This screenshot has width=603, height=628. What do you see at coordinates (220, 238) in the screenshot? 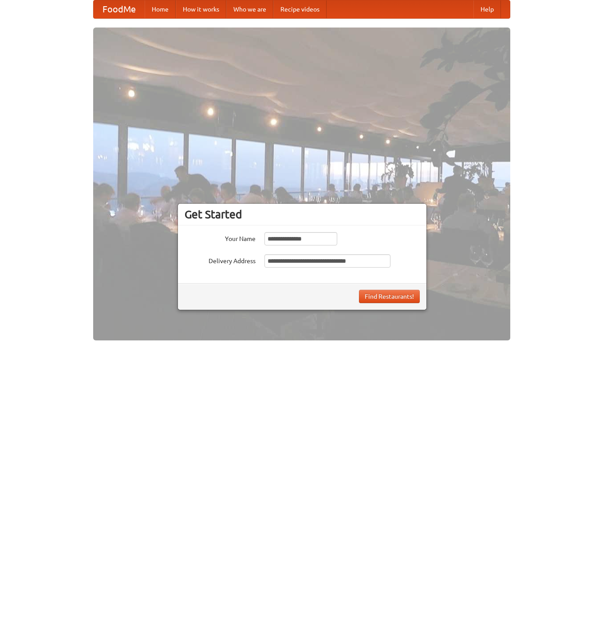
I see `label: Your Name` at bounding box center [220, 238].